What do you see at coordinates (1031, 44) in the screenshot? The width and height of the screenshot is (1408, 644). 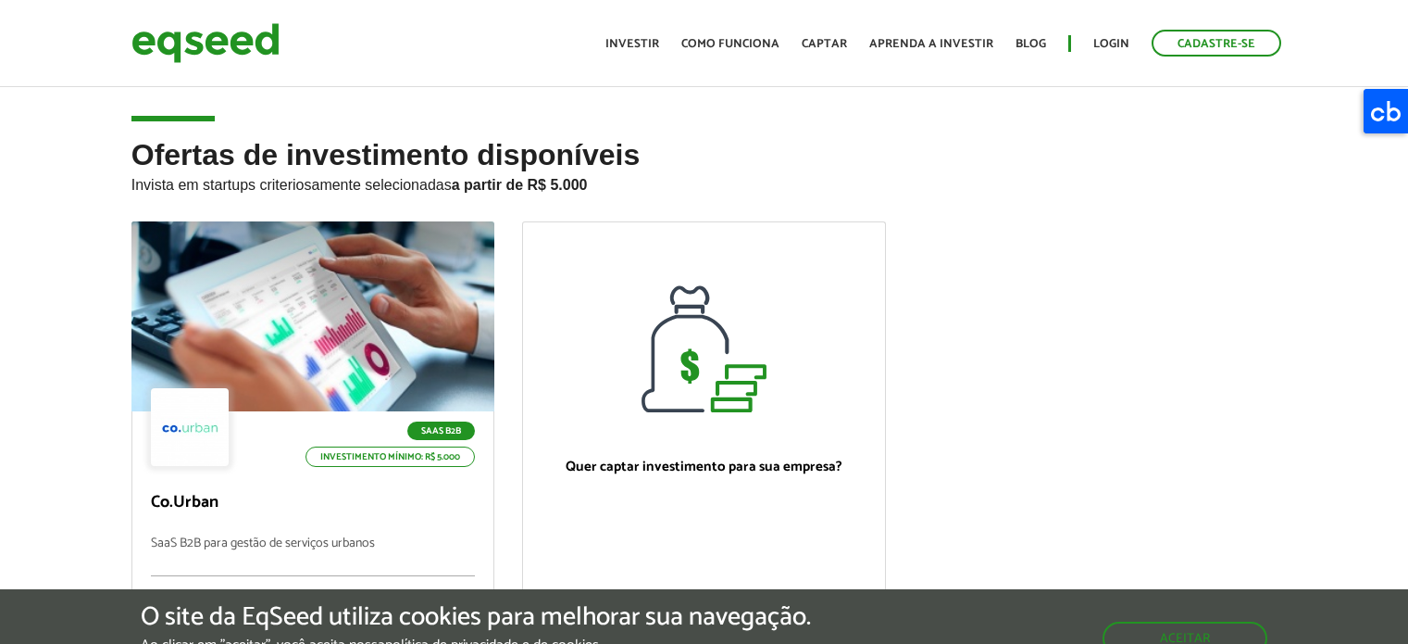 I see `a: Blog` at bounding box center [1031, 44].